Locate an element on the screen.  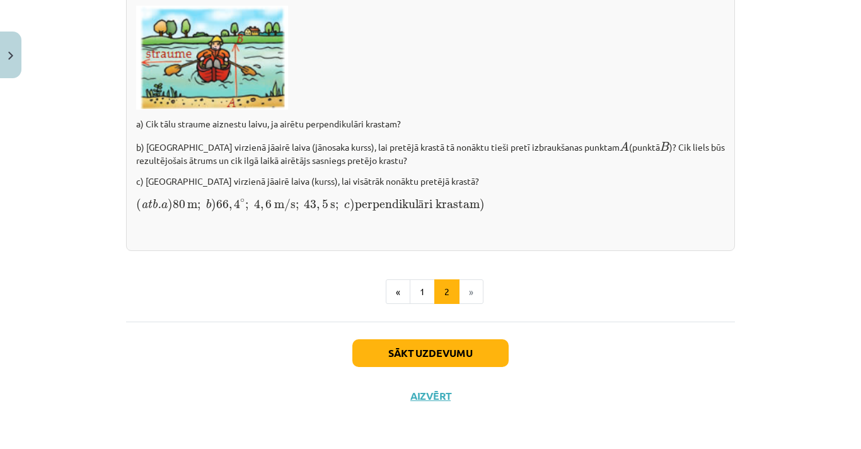
img: icon-close-lesson-0947bae3869378f0d4975bcd49f059093ad1ed9edebbc8119c70593378902aed.svg is located at coordinates (11, 55).